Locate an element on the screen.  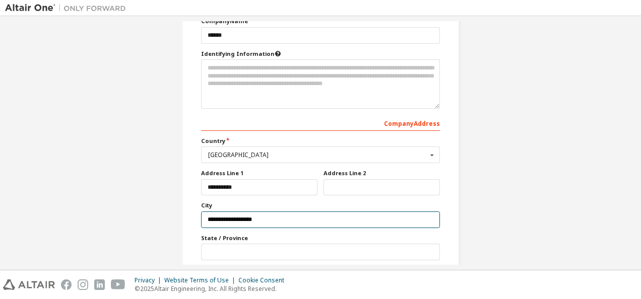
label: Address Line 1 is located at coordinates (259, 173).